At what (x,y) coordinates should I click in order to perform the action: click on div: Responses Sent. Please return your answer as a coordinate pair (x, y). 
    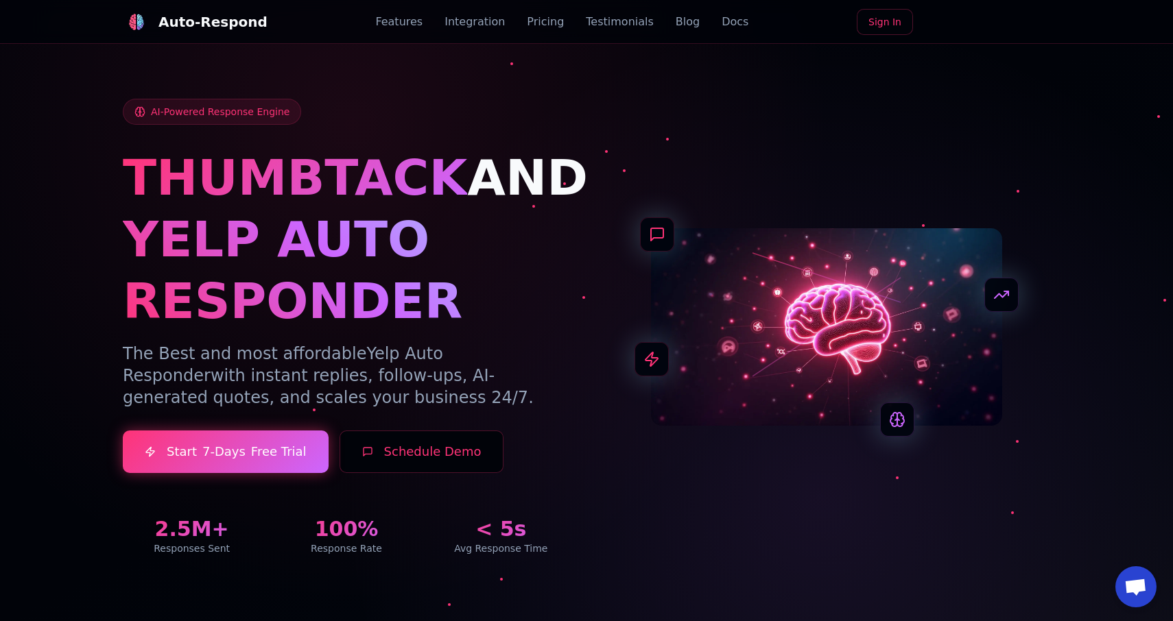
    Looking at the image, I should click on (191, 549).